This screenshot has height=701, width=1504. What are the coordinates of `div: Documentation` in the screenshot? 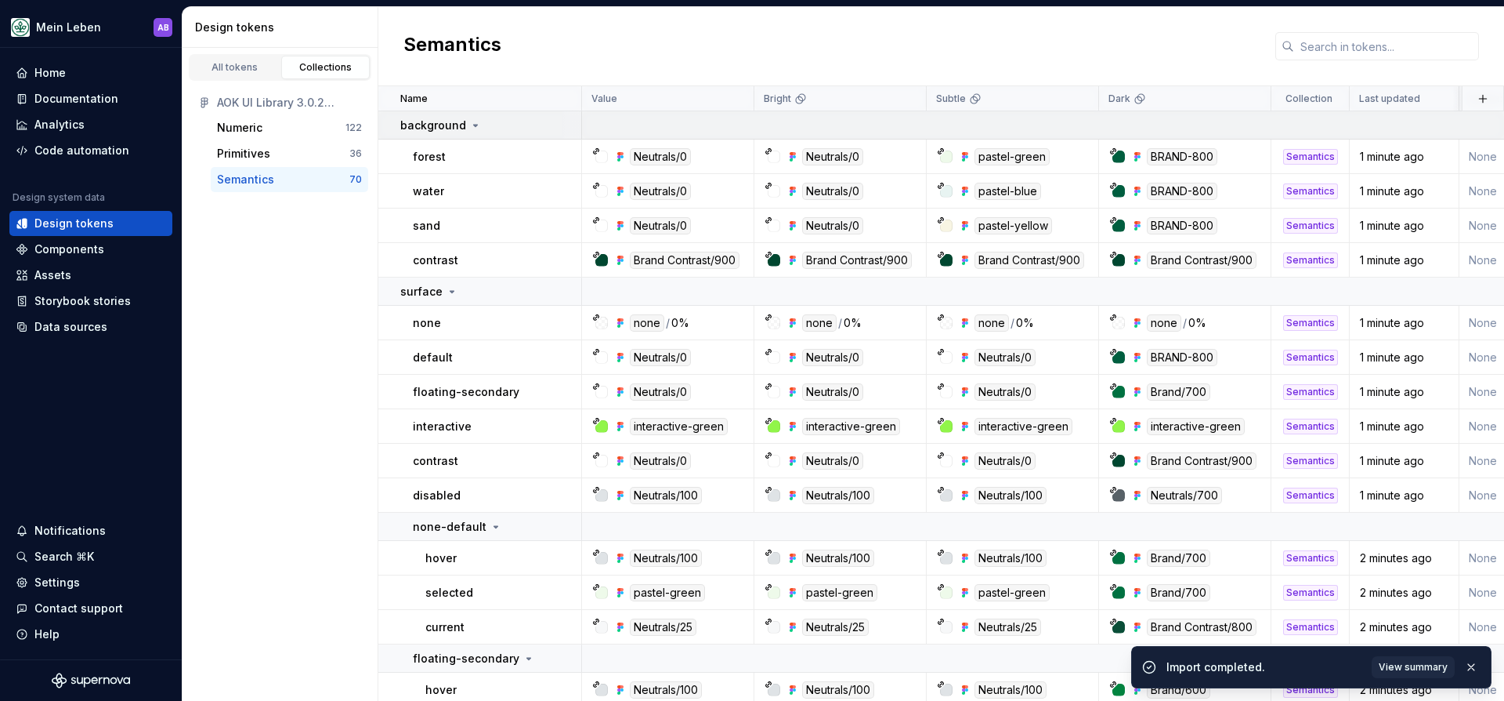 It's located at (76, 99).